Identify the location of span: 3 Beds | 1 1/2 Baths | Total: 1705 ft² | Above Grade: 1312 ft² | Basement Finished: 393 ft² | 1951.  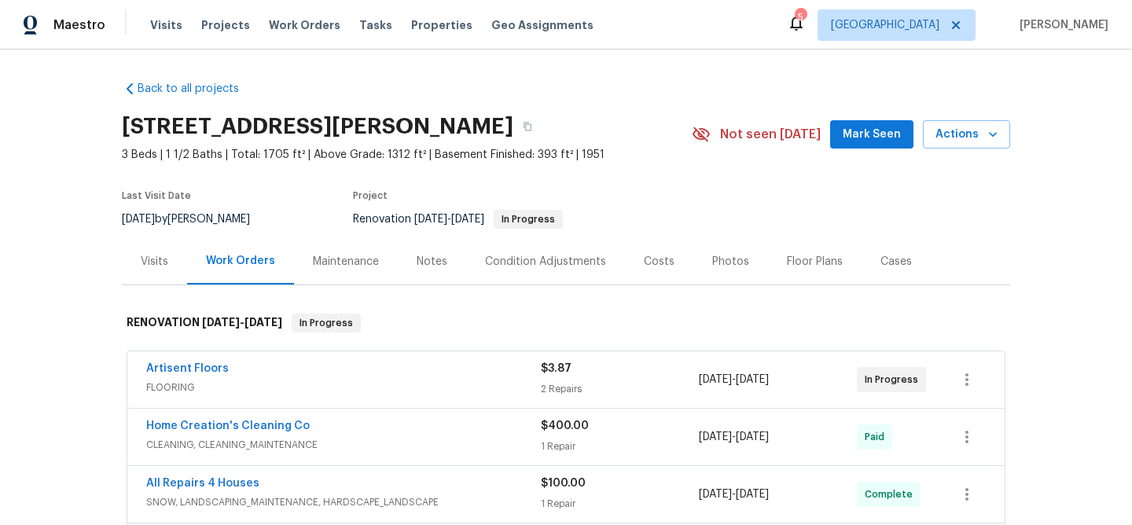
(406, 155).